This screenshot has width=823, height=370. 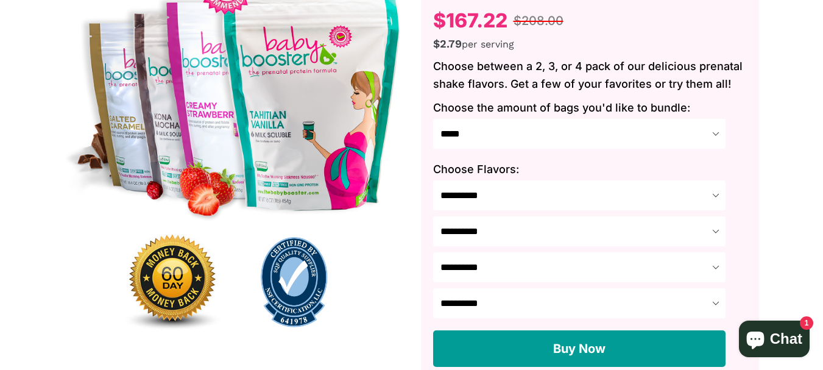 What do you see at coordinates (294, 282) in the screenshot?
I see `img: sqf-blue-quality-shield_641978_premark-health-science-inc-1649282014044.png` at bounding box center [294, 282].